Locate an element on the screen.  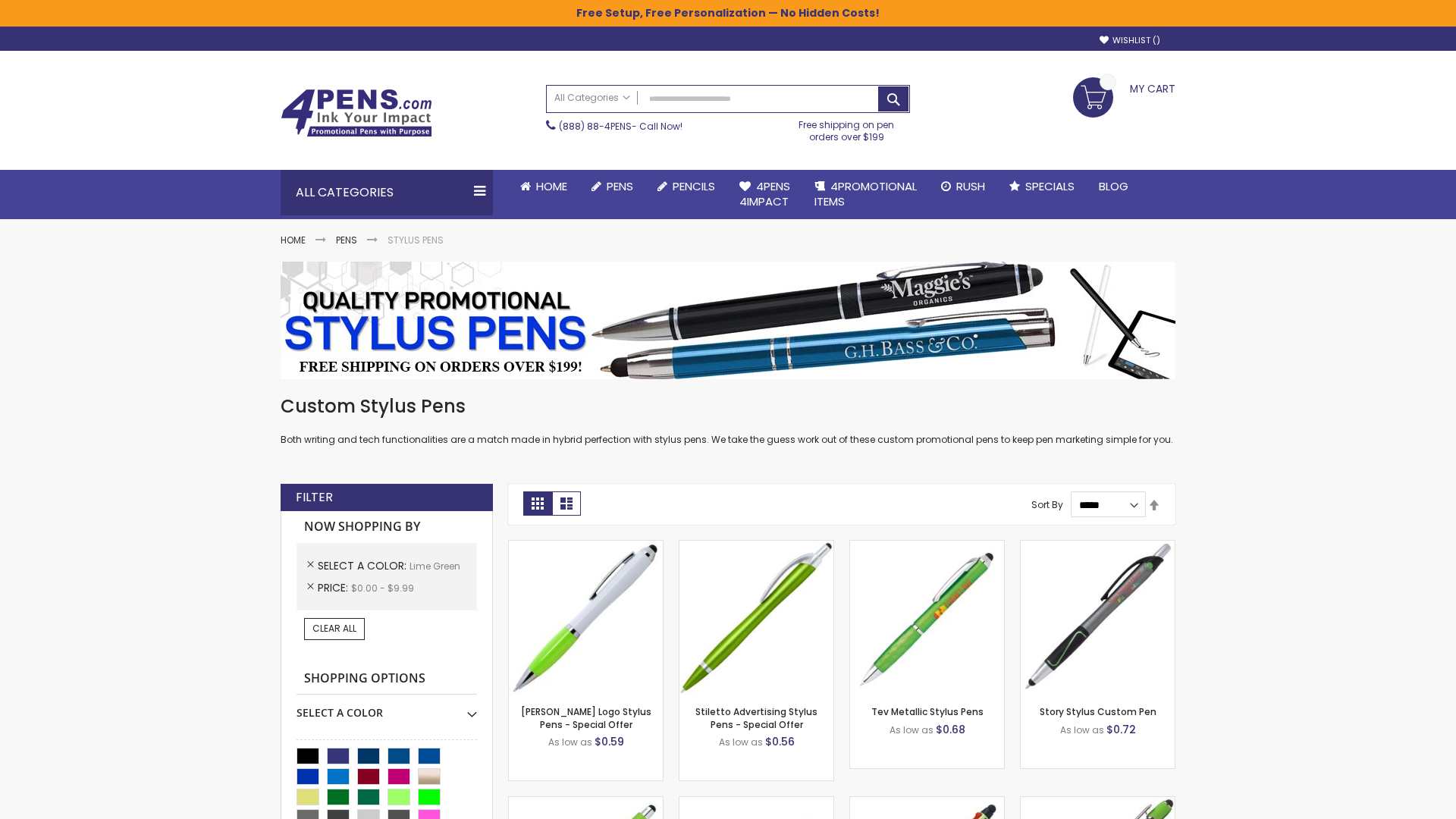
strong: Grid is located at coordinates (538, 504).